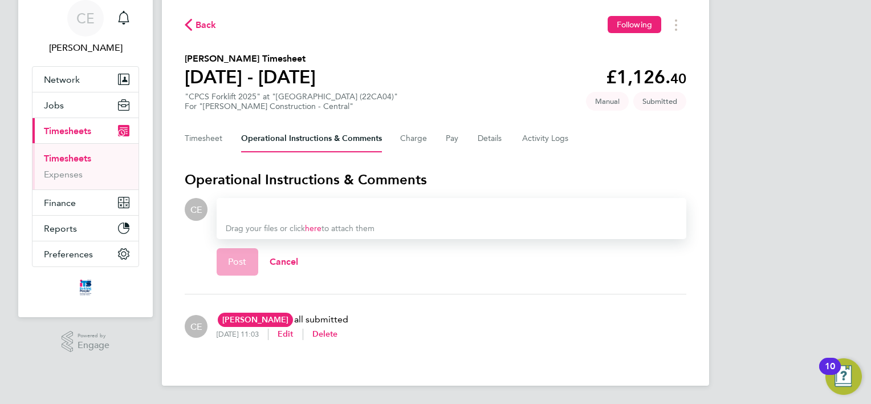  Describe the element at coordinates (85, 79) in the screenshot. I see `button: Network` at that location.